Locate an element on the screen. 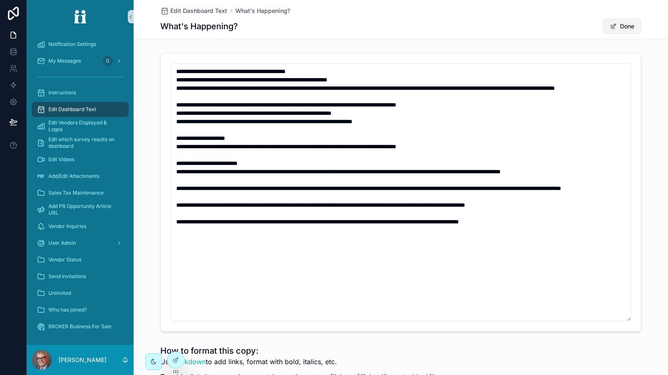  img: App logo is located at coordinates (80, 17).